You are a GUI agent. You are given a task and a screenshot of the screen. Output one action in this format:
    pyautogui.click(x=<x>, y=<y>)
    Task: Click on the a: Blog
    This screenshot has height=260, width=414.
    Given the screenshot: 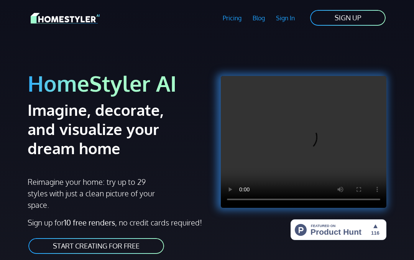 What is the action you would take?
    pyautogui.click(x=259, y=18)
    